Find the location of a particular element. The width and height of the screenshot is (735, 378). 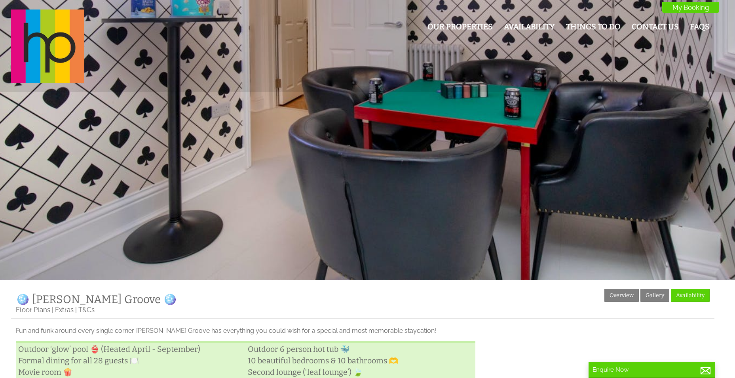

li: Formal dining for all 28 guests 🍽️ is located at coordinates (131, 360).